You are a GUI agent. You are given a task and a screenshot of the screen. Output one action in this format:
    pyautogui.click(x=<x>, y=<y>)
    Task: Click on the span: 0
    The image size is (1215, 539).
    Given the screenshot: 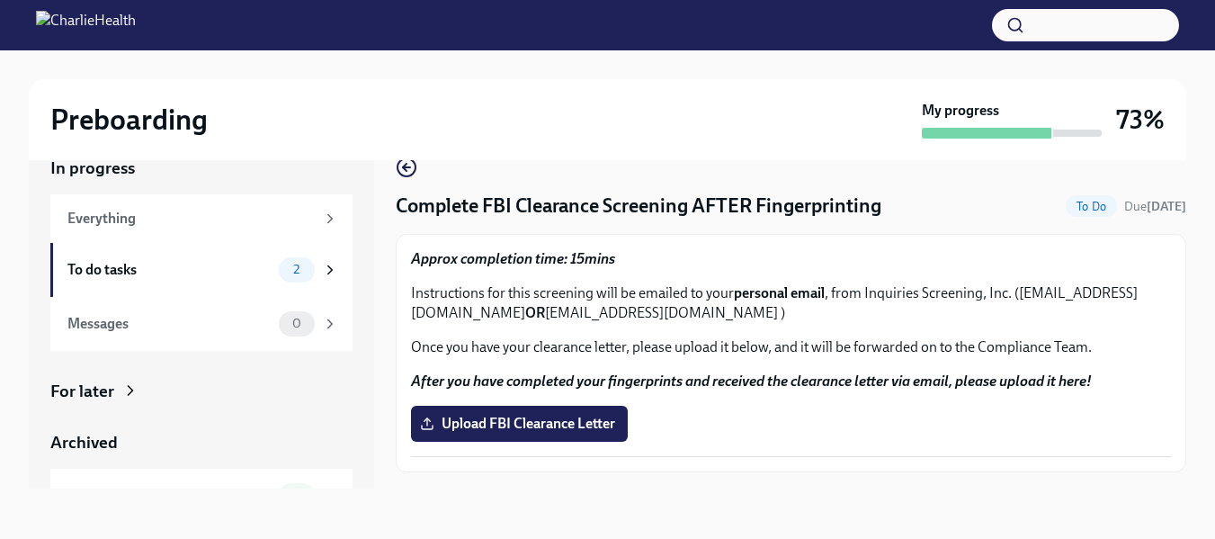 What is the action you would take?
    pyautogui.click(x=297, y=323)
    